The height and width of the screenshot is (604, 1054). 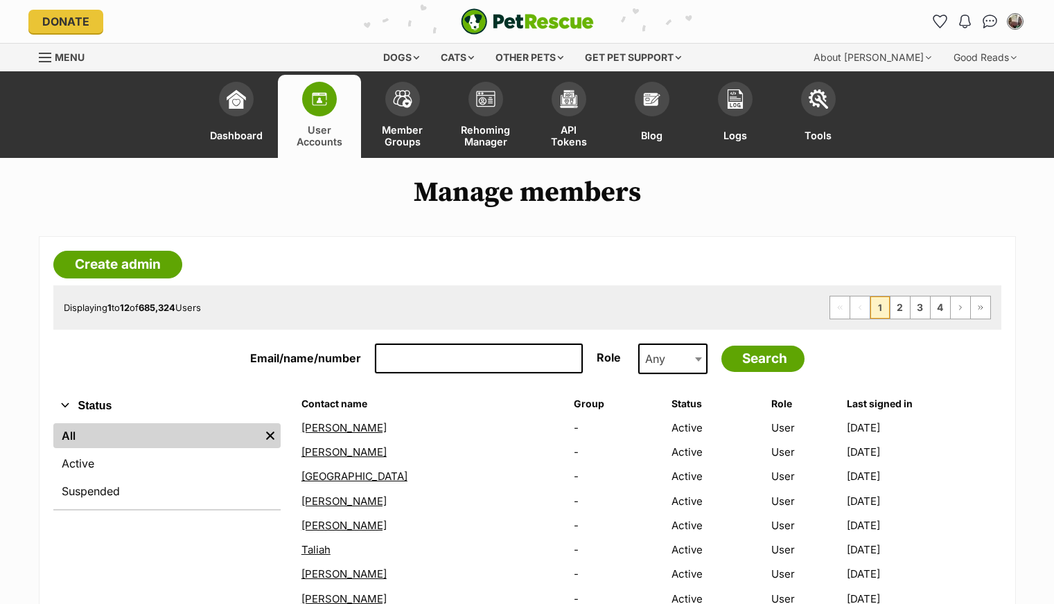 What do you see at coordinates (880, 308) in the screenshot?
I see `span: Page 1` at bounding box center [880, 308].